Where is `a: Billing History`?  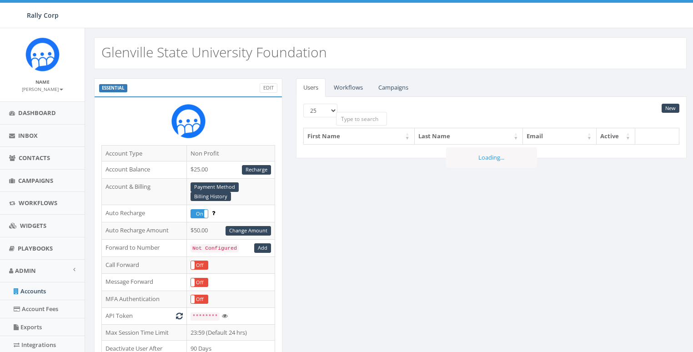 a: Billing History is located at coordinates (211, 197).